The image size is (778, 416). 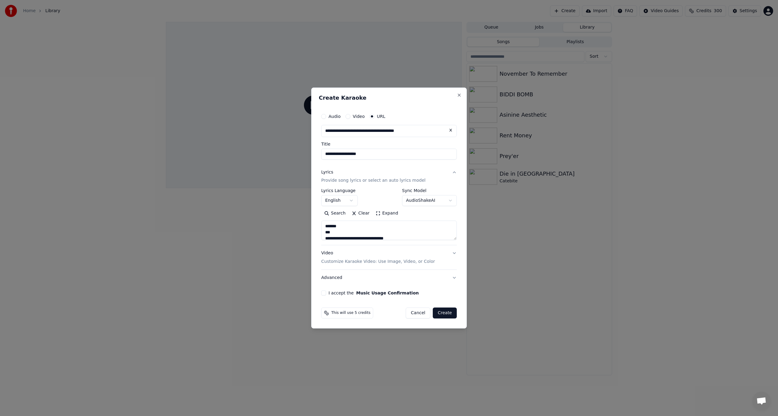 I want to click on label: Video, so click(x=359, y=116).